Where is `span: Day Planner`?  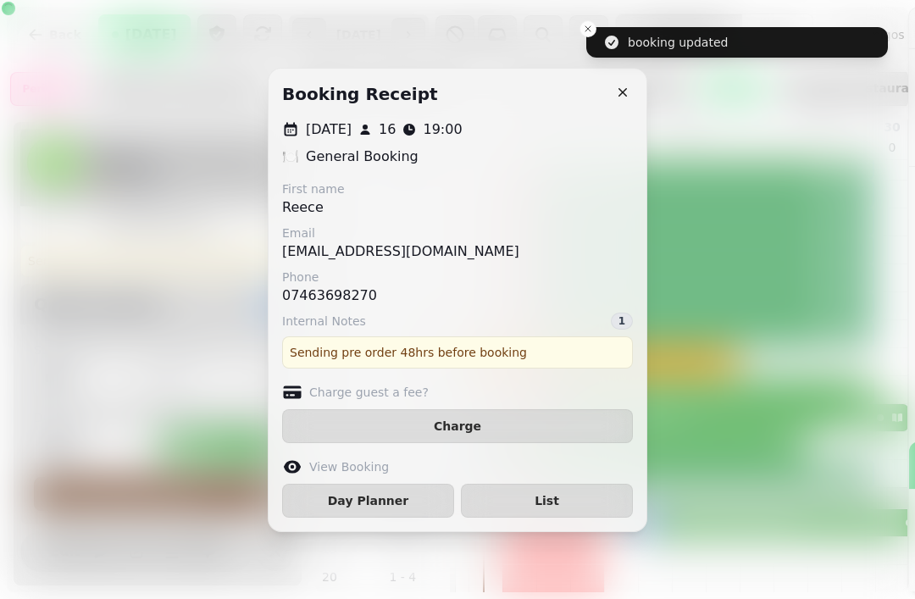
span: Day Planner is located at coordinates (368, 501).